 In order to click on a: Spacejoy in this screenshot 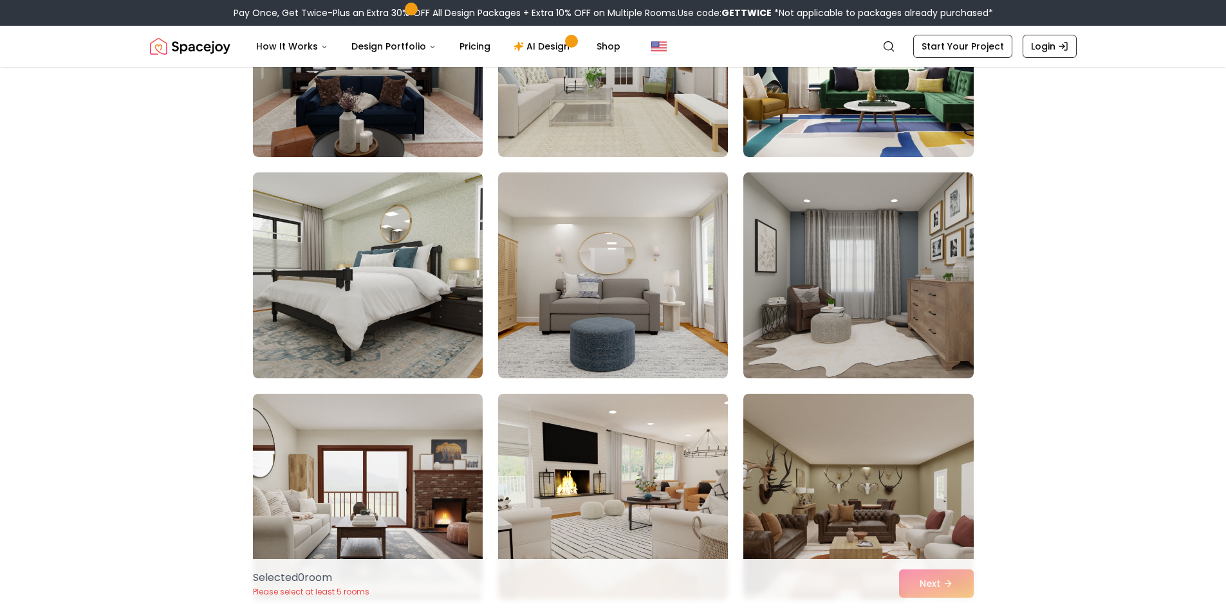, I will do `click(190, 46)`.